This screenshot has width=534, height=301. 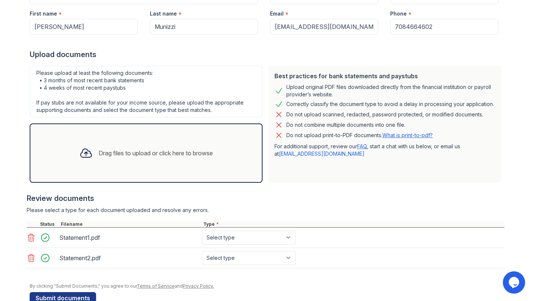 What do you see at coordinates (362, 146) in the screenshot?
I see `a: FAQ` at bounding box center [362, 146].